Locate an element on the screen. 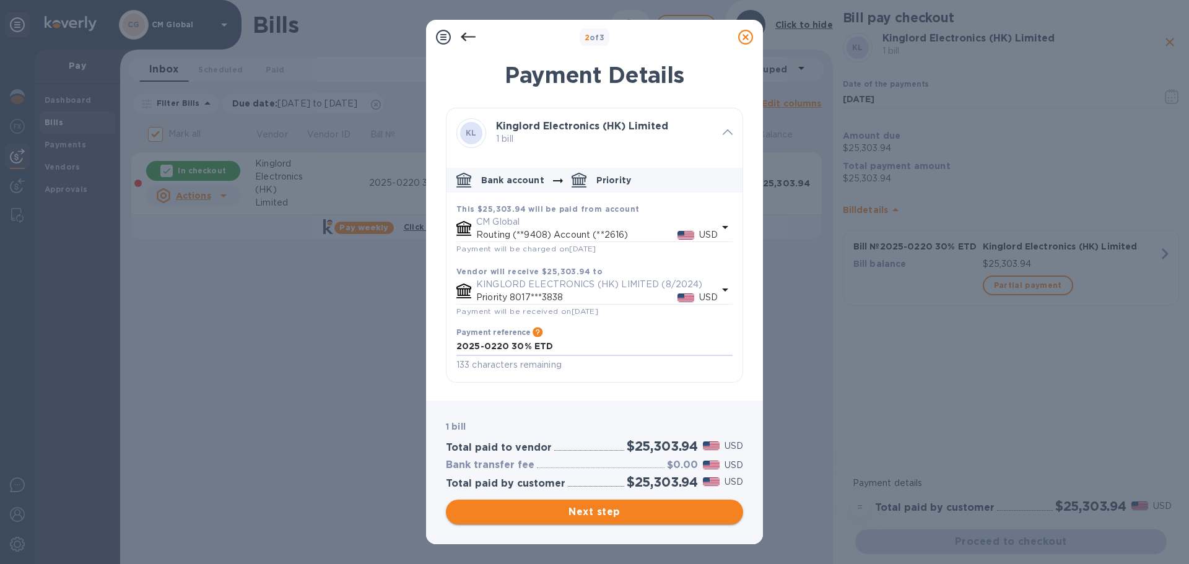 This screenshot has height=564, width=1189. b: Vendor will receive $25,303.94 to is located at coordinates (529, 271).